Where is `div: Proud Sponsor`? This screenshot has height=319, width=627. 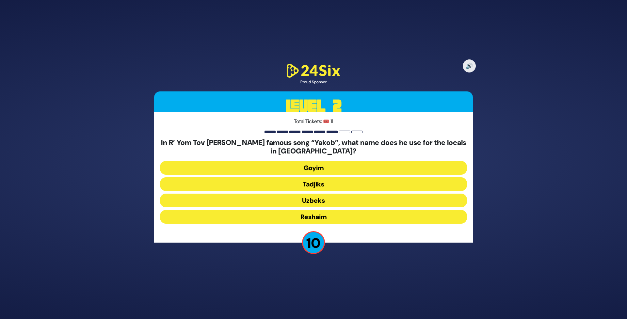 div: Proud Sponsor is located at coordinates (313, 82).